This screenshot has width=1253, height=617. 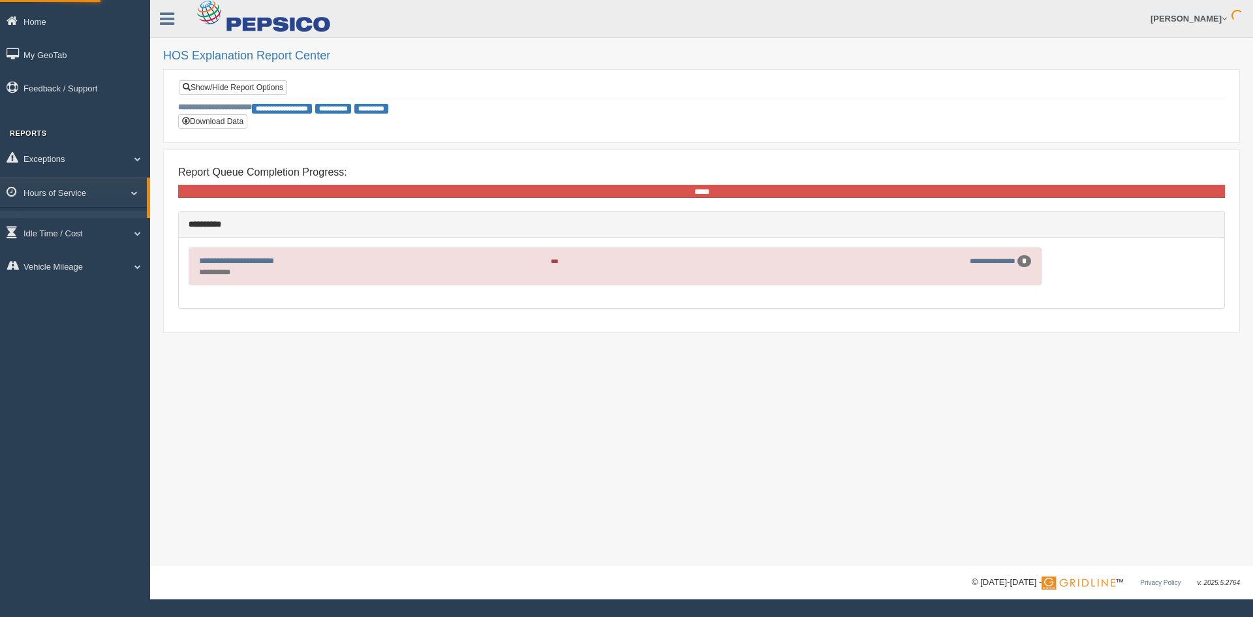 What do you see at coordinates (85, 223) in the screenshot?
I see `a: HOS Explanation Reports` at bounding box center [85, 223].